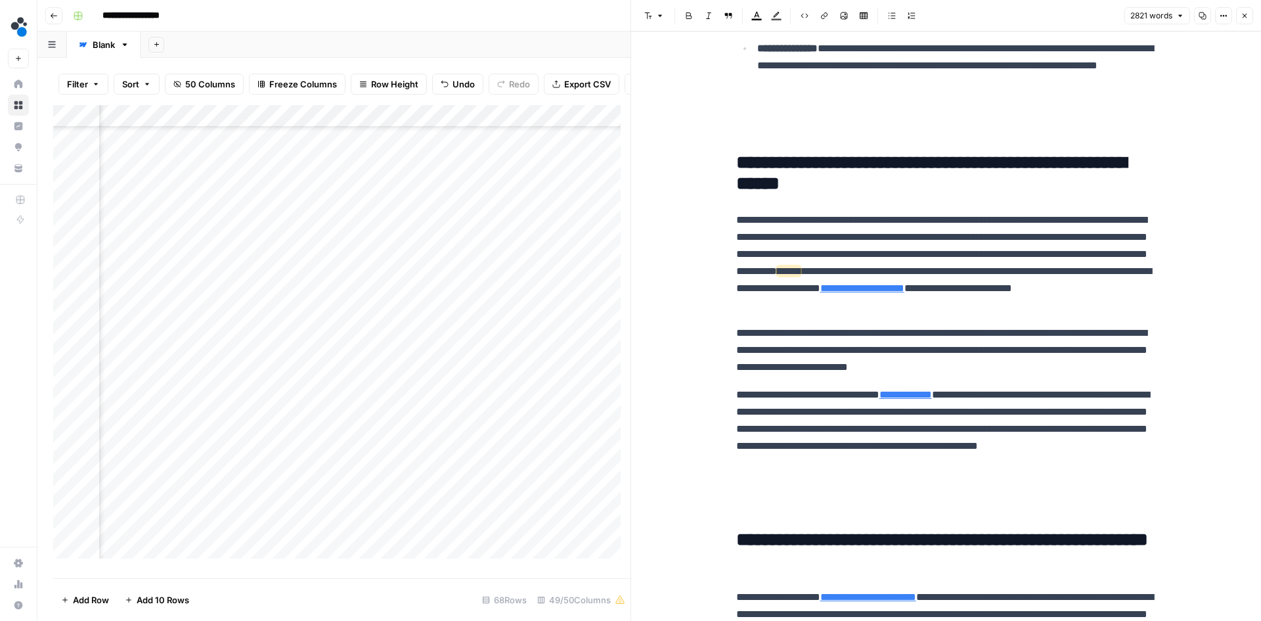  Describe the element at coordinates (85, 600) in the screenshot. I see `button: Add Row` at that location.